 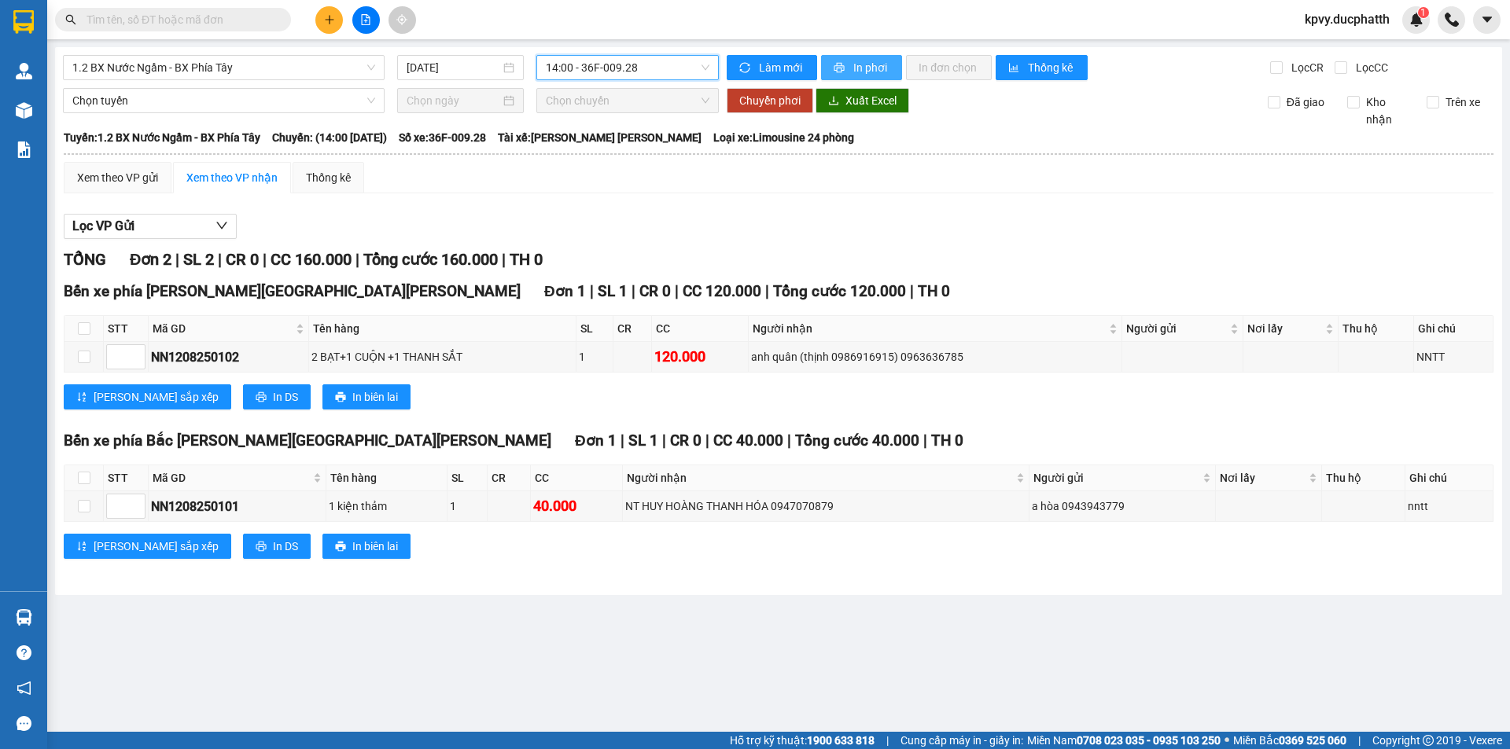 What do you see at coordinates (1416, 20) in the screenshot?
I see `img: icon-new-feature` at bounding box center [1416, 20].